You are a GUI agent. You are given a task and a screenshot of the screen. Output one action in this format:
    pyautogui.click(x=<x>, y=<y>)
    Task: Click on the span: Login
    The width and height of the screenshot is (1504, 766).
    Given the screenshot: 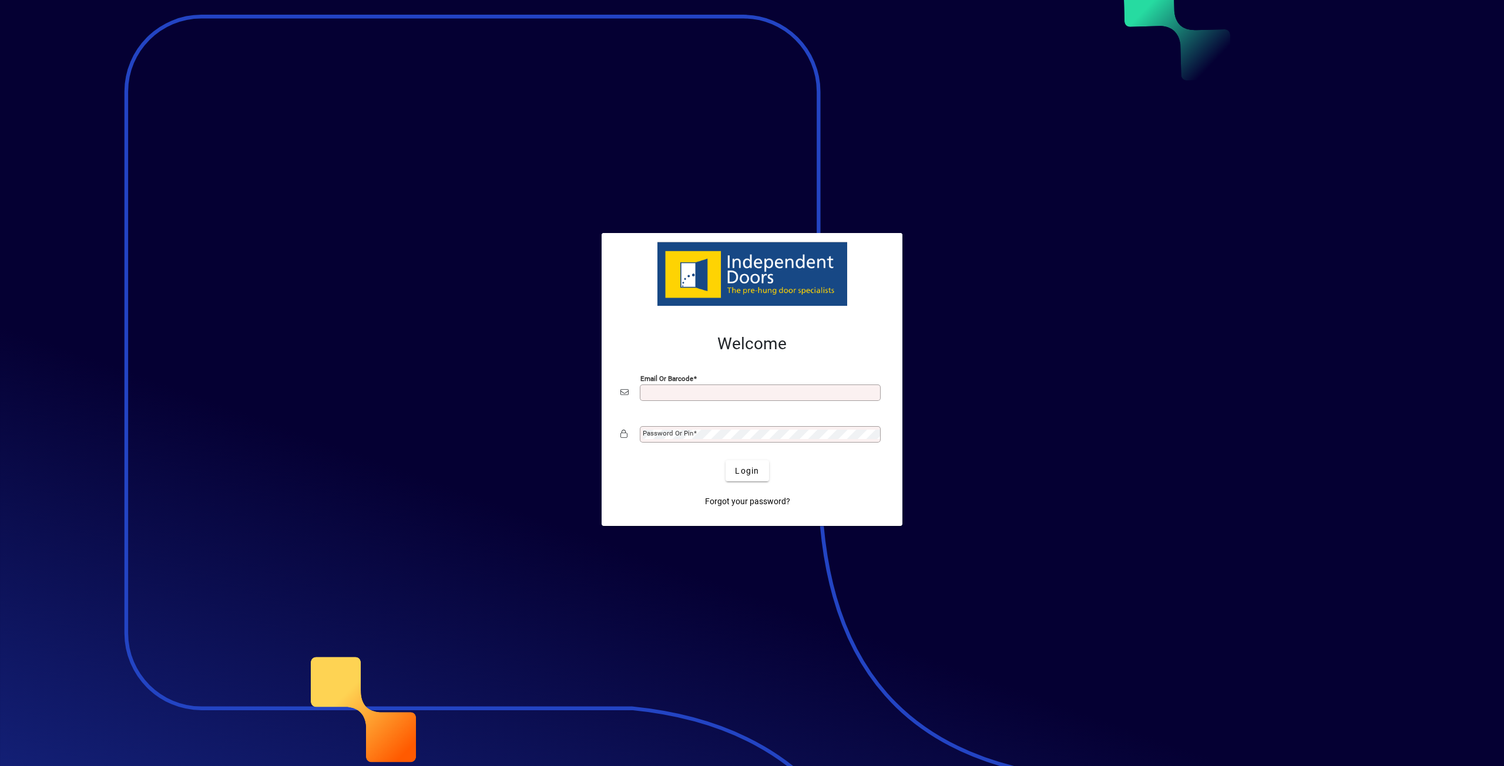 What is the action you would take?
    pyautogui.click(x=746, y=471)
    